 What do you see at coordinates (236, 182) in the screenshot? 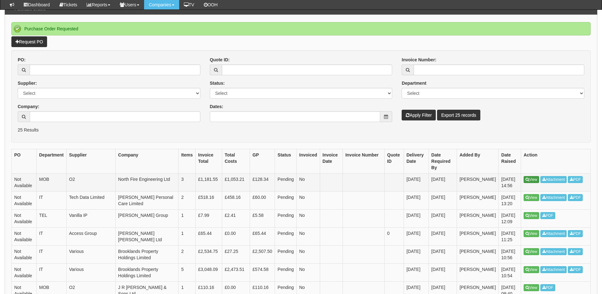
I see `td: £1,053.21` at bounding box center [236, 182].